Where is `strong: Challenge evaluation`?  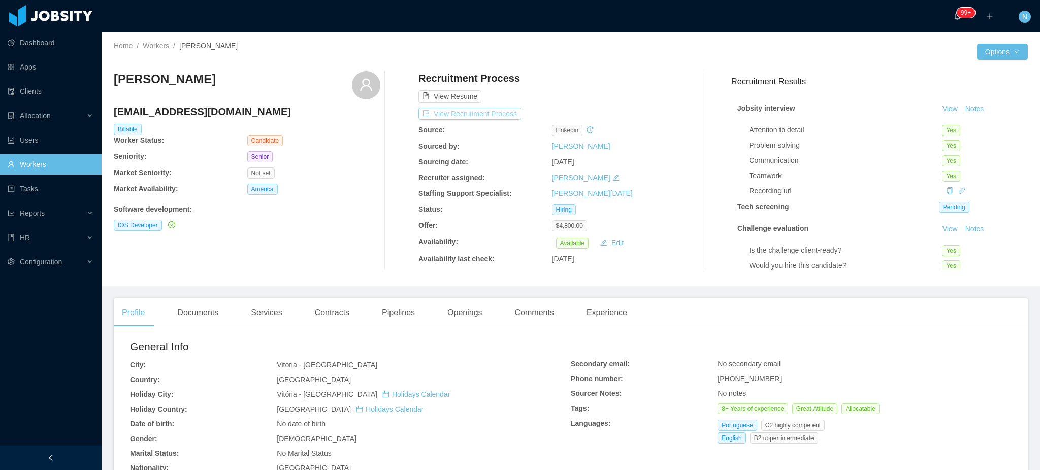
strong: Challenge evaluation is located at coordinates (773, 229).